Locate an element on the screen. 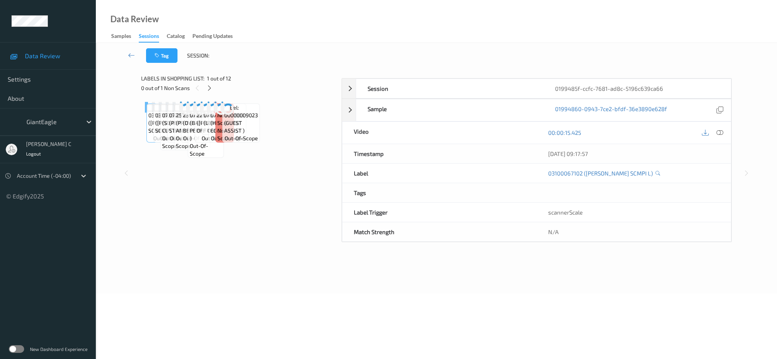  span: Label: 07236810166 (BANANA PEPPER RNG ) is located at coordinates (206, 123).